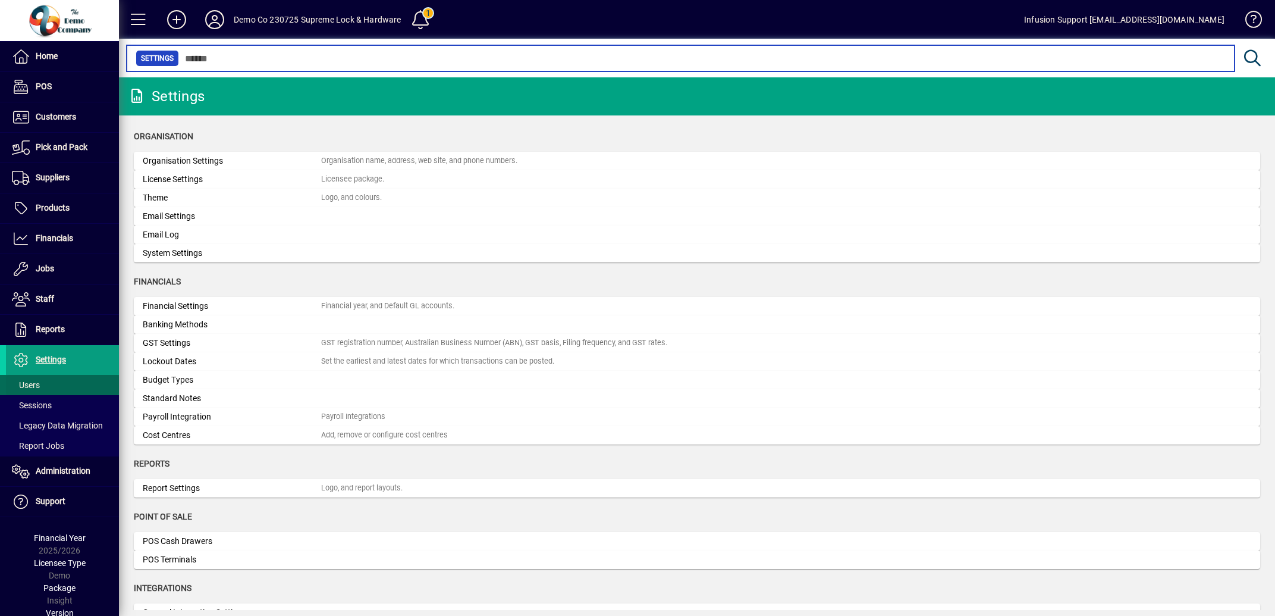 Image resolution: width=1275 pixels, height=616 pixels. What do you see at coordinates (59, 563) in the screenshot?
I see `span: Licensee Type` at bounding box center [59, 563].